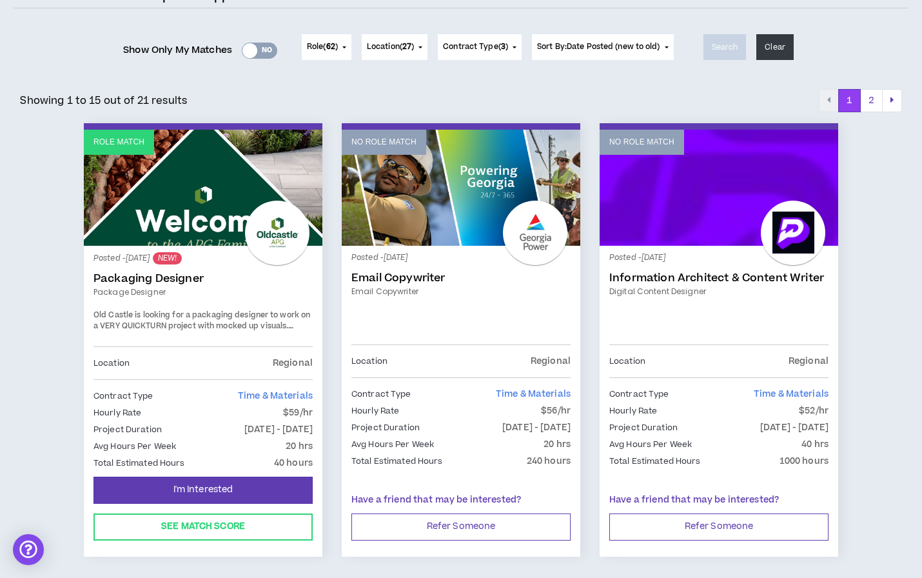  I want to click on a: Information Architect & Content Writer, so click(719, 278).